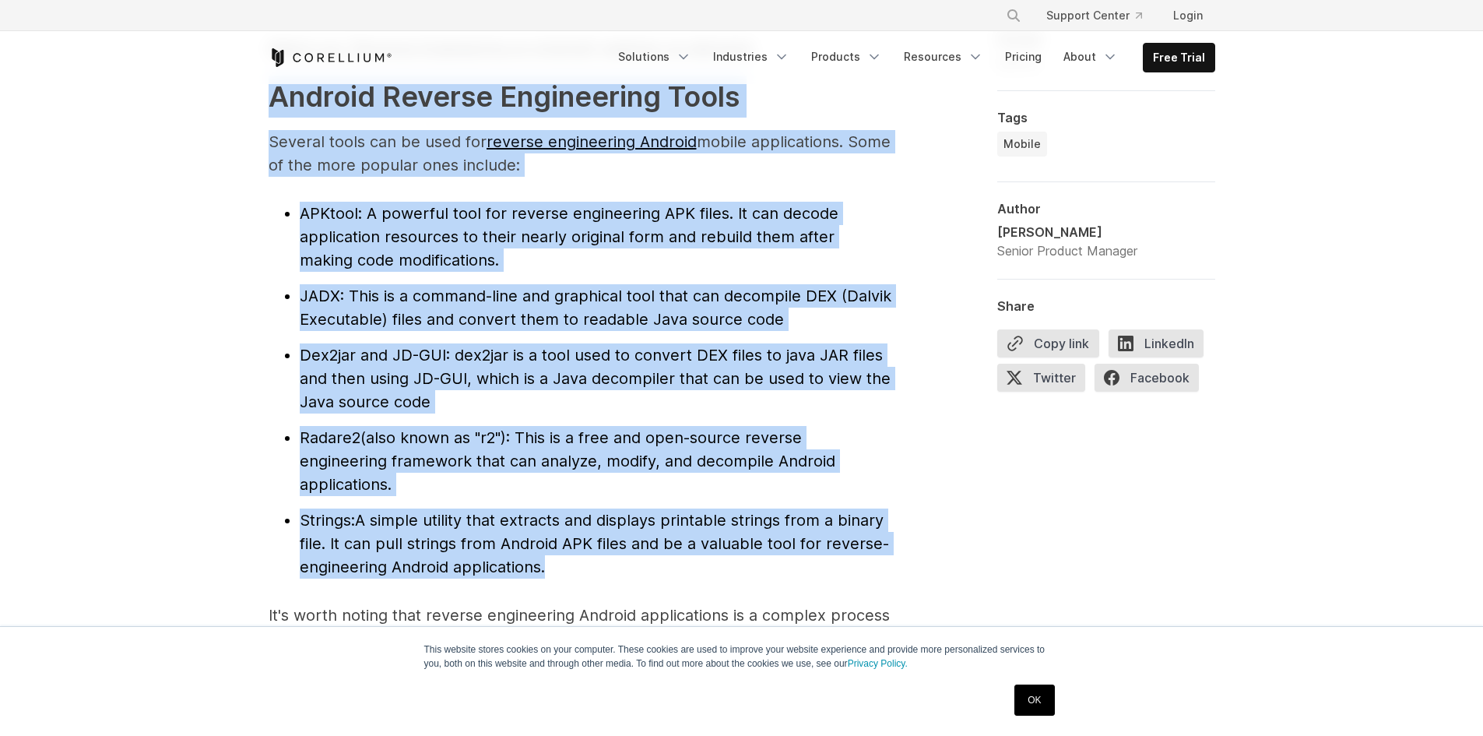  I want to click on button: Copy link, so click(1048, 343).